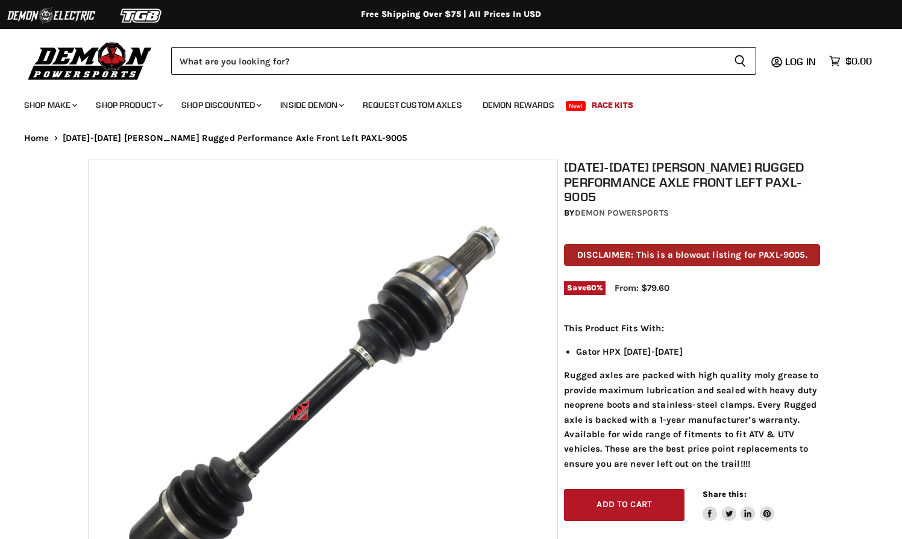 This screenshot has height=539, width=902. Describe the element at coordinates (463, 61) in the screenshot. I see `form: Product` at that location.